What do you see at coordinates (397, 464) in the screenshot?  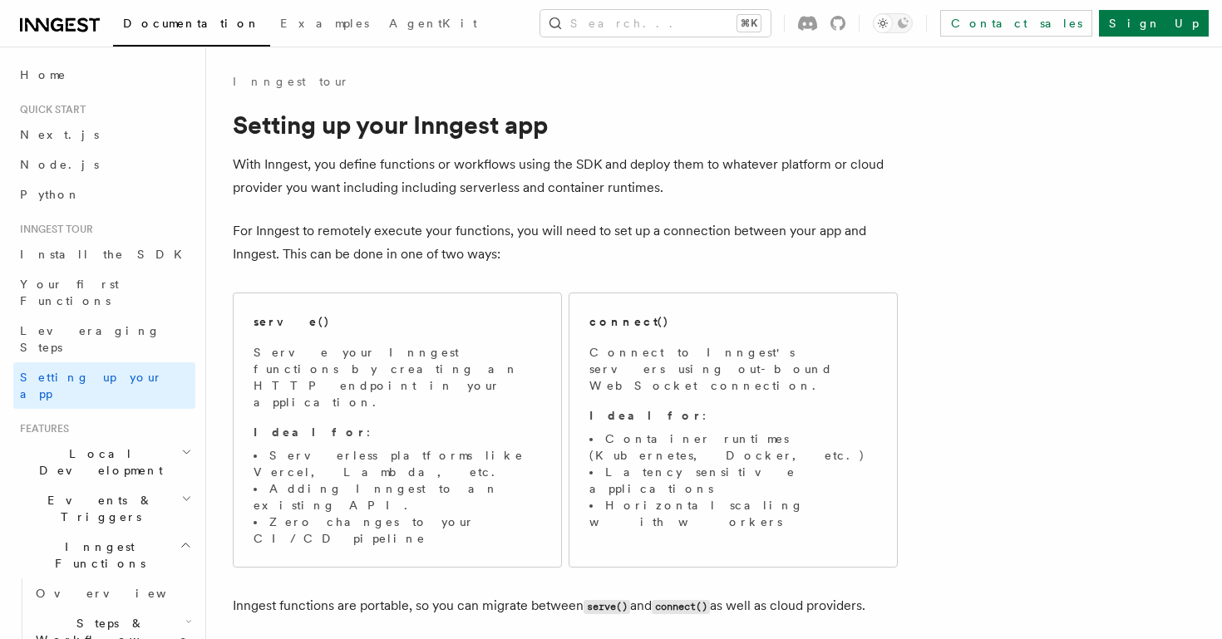 I see `li: Serverless platforms like Vercel, Lambda, etc.` at bounding box center [397, 464].